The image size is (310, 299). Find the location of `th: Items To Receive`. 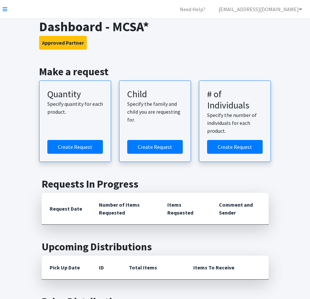

th: Items To Receive is located at coordinates (227, 267).